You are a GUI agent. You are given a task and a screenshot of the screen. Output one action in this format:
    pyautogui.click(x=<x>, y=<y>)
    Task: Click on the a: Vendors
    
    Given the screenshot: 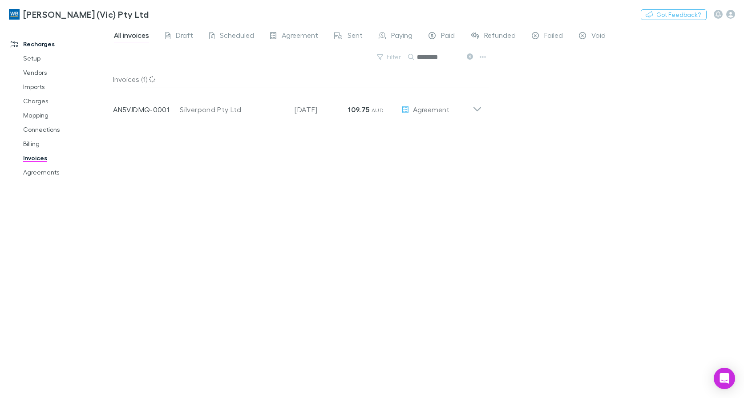 What is the action you would take?
    pyautogui.click(x=66, y=73)
    